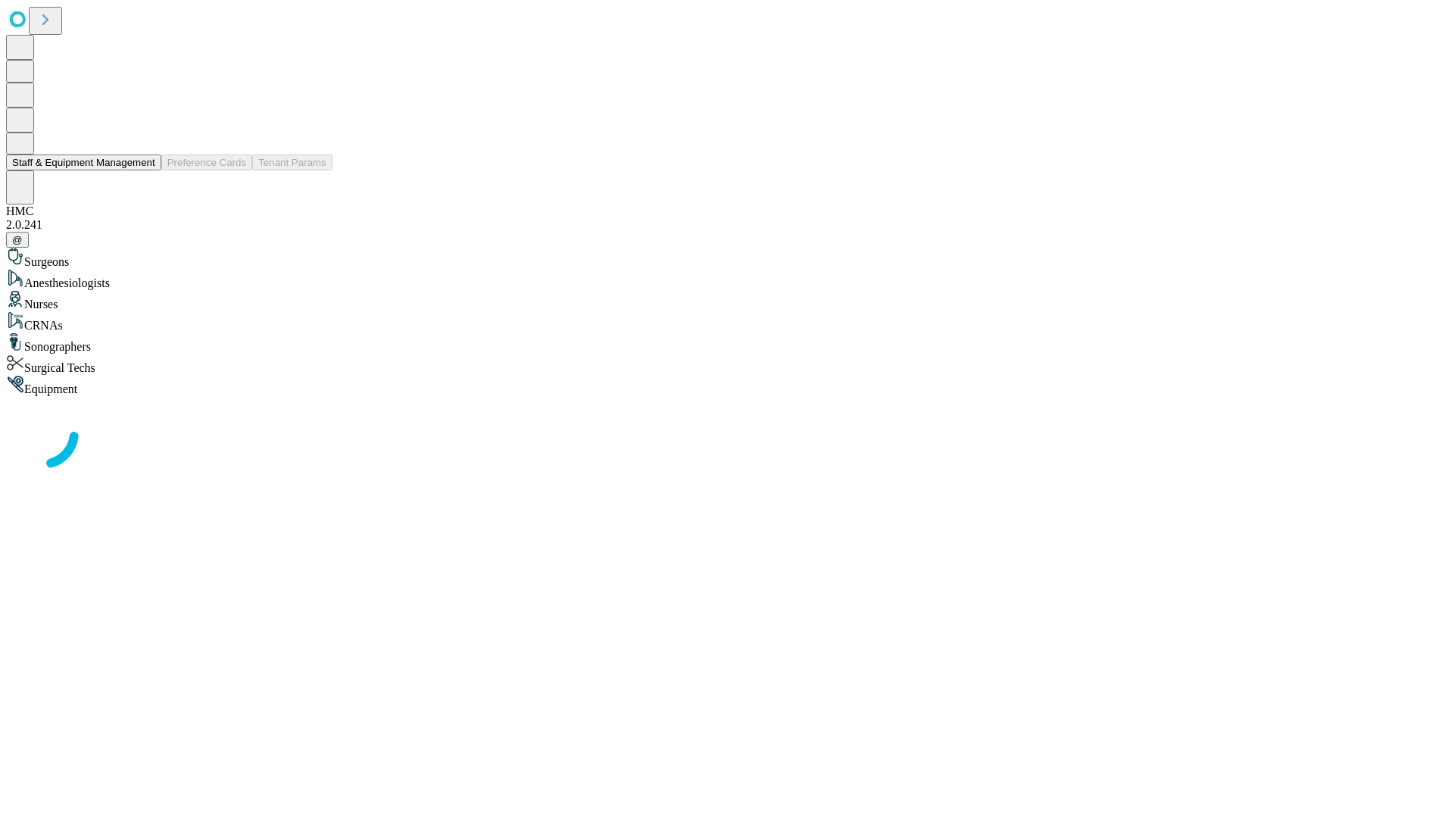 Image resolution: width=1454 pixels, height=818 pixels. Describe the element at coordinates (727, 258) in the screenshot. I see `div: Surgeons` at that location.